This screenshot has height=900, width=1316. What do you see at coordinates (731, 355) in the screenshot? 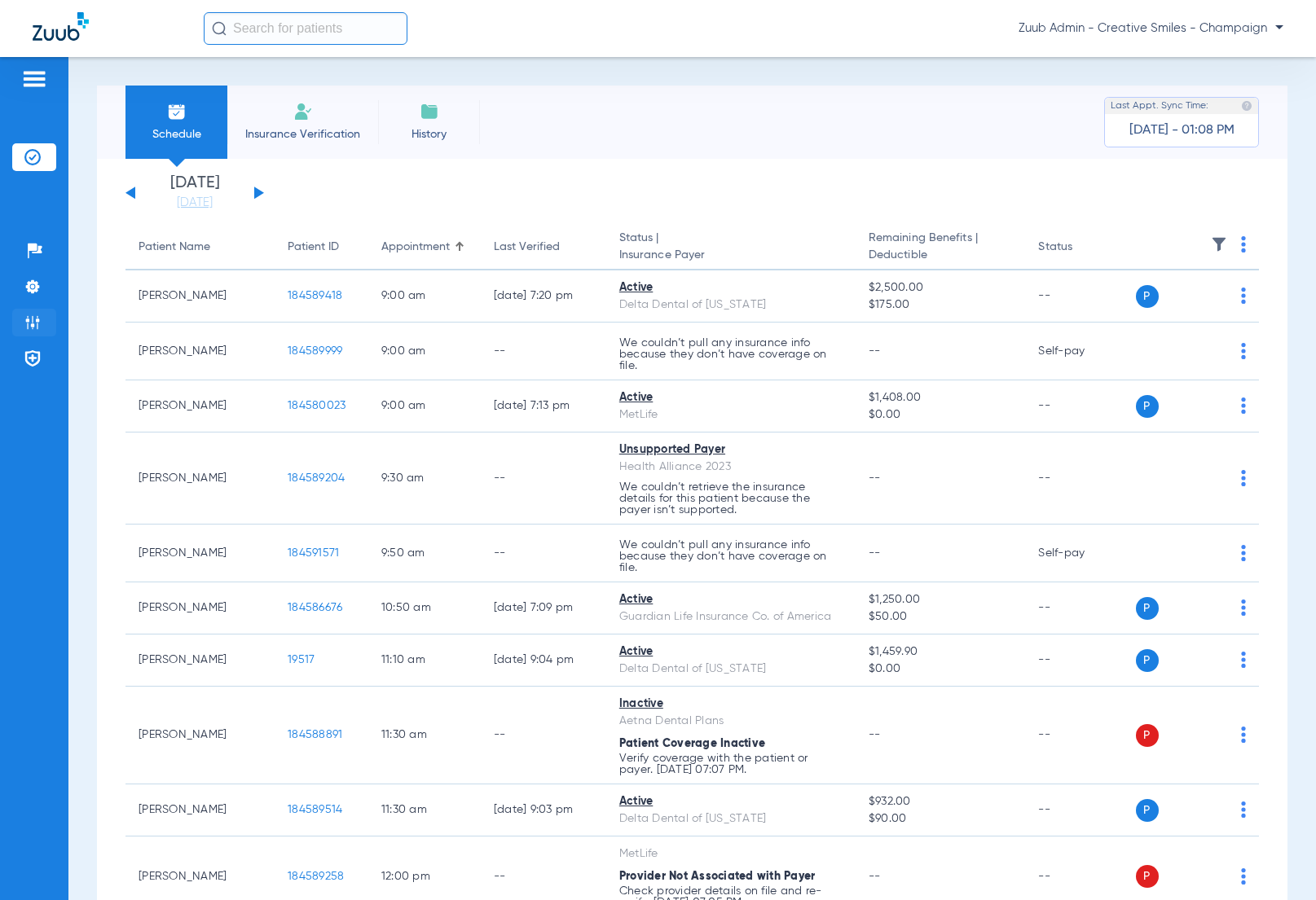
I see `p: We couldn’t pull any insurance info because they don’t have coverage on file.` at bounding box center [731, 355].